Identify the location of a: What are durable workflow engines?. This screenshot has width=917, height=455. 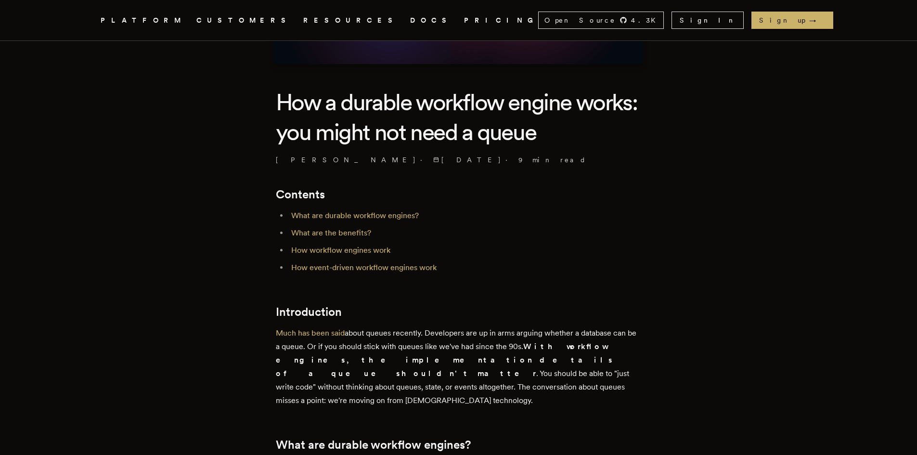
(355, 215).